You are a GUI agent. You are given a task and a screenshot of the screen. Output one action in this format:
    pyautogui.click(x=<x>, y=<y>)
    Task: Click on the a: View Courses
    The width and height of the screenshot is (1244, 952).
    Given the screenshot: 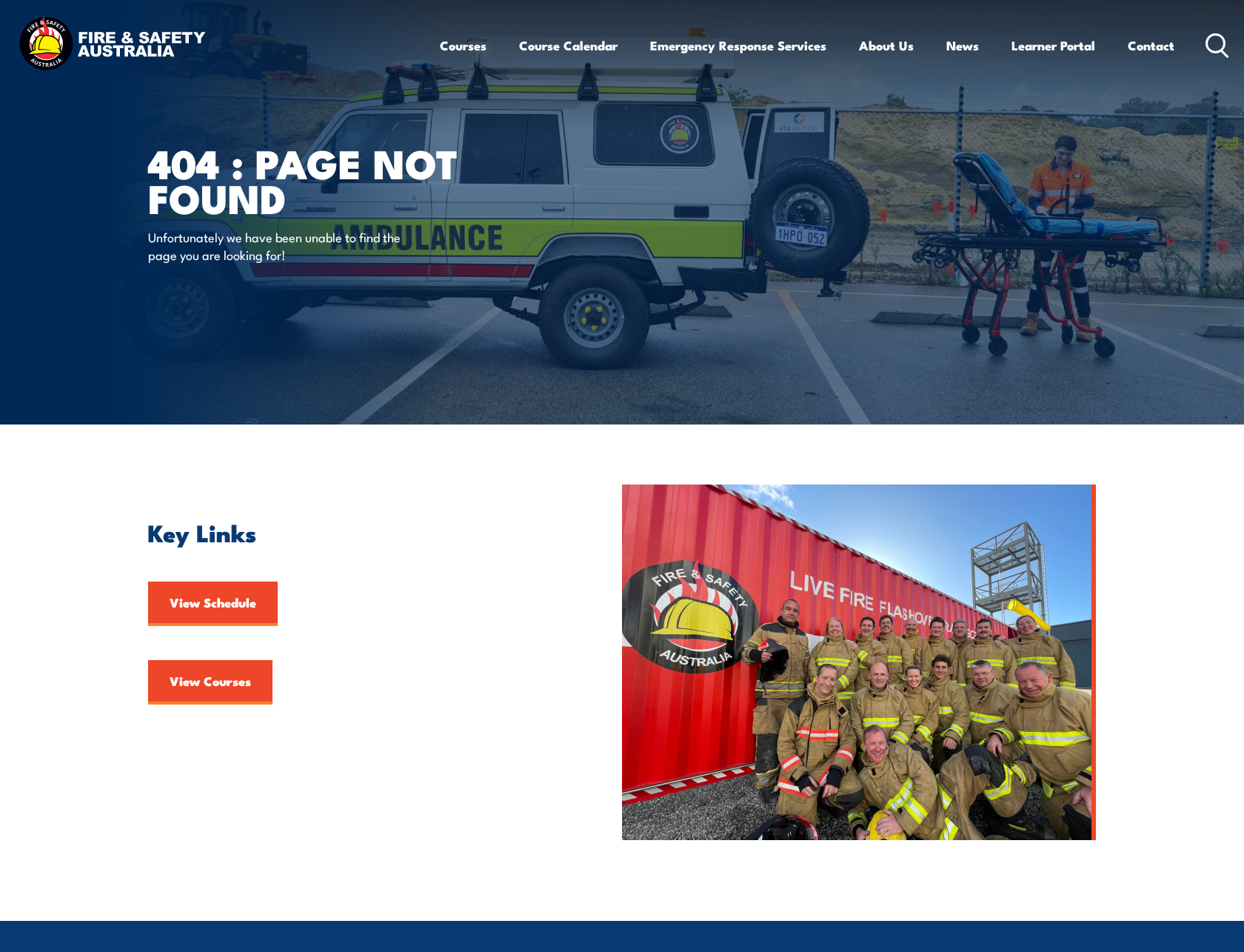 What is the action you would take?
    pyautogui.click(x=210, y=682)
    